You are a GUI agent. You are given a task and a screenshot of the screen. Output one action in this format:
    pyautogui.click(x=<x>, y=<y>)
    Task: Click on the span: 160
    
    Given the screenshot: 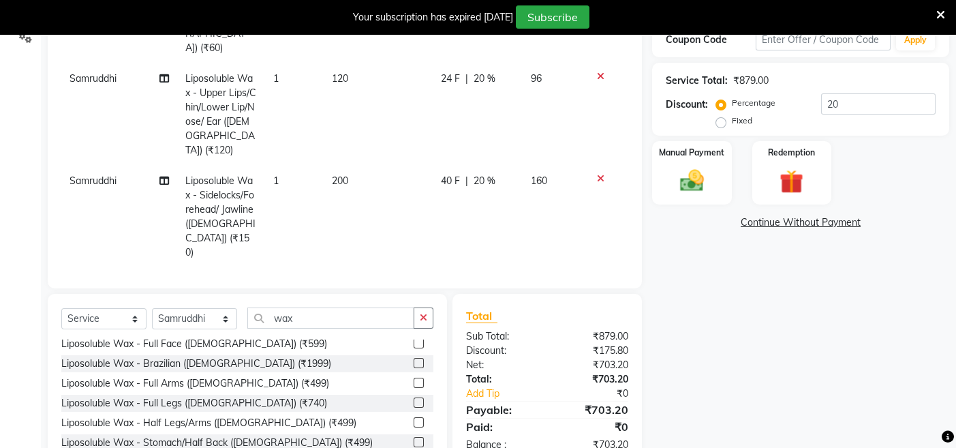 What is the action you would take?
    pyautogui.click(x=539, y=181)
    